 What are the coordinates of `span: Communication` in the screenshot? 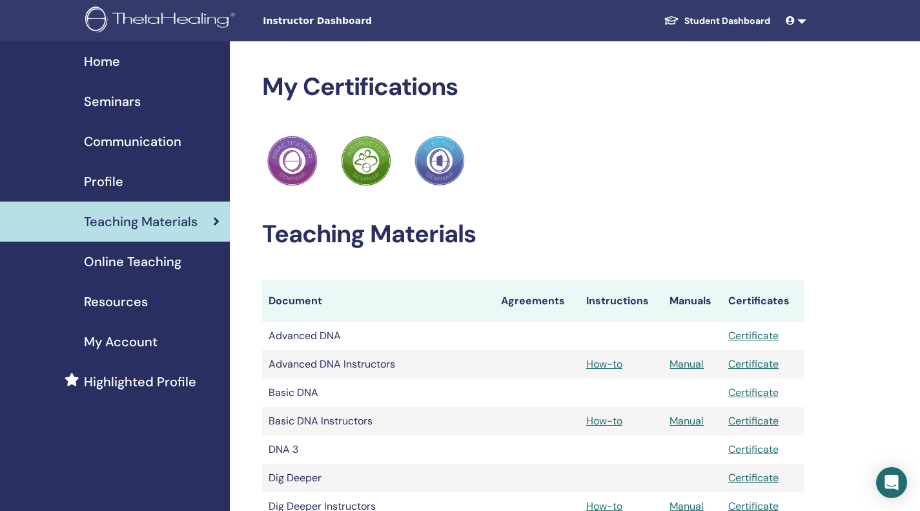 It's located at (132, 141).